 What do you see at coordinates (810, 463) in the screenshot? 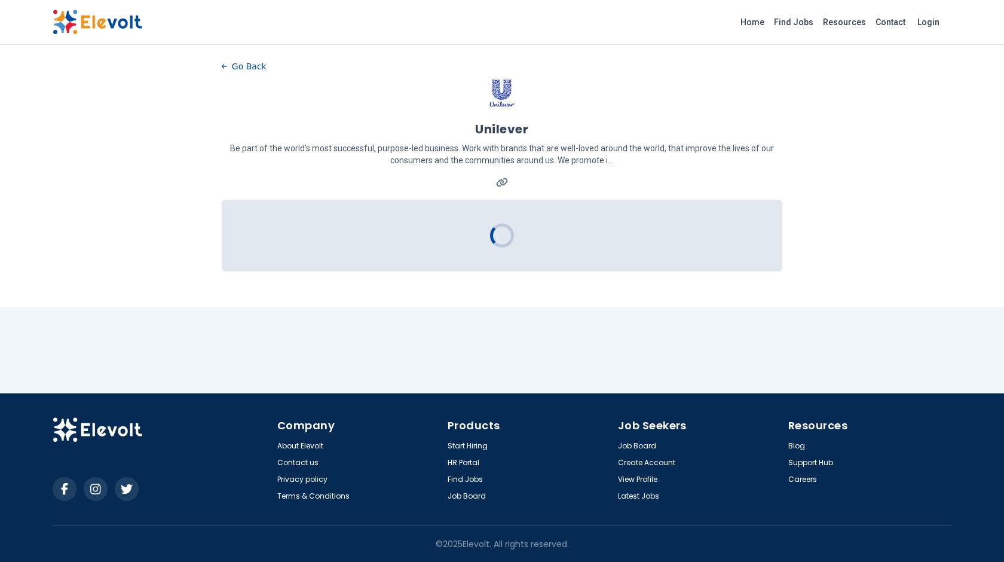
I see `a: Support Hub` at bounding box center [810, 463].